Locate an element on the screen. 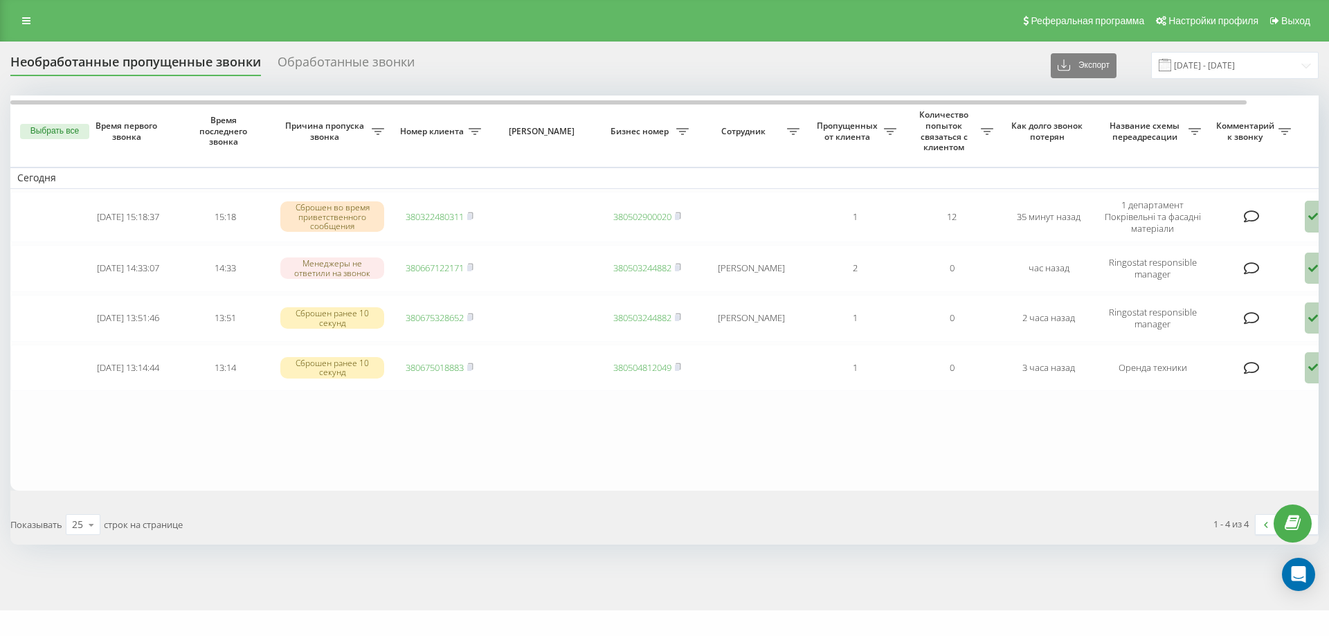 Image resolution: width=1329 pixels, height=636 pixels. div: Сброшен во время приветственного сообщения is located at coordinates (332, 217).